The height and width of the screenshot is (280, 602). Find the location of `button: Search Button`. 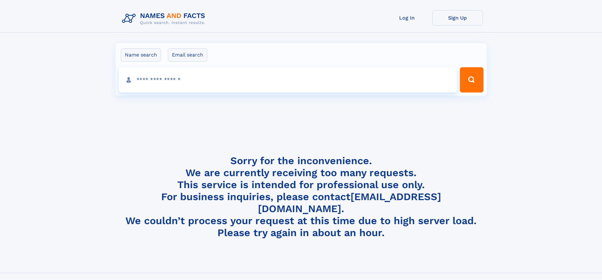

button: Search Button is located at coordinates (471, 80).